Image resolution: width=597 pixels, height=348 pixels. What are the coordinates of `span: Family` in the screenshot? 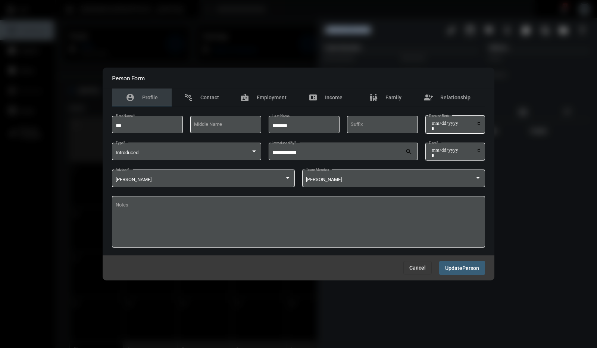 It's located at (393, 97).